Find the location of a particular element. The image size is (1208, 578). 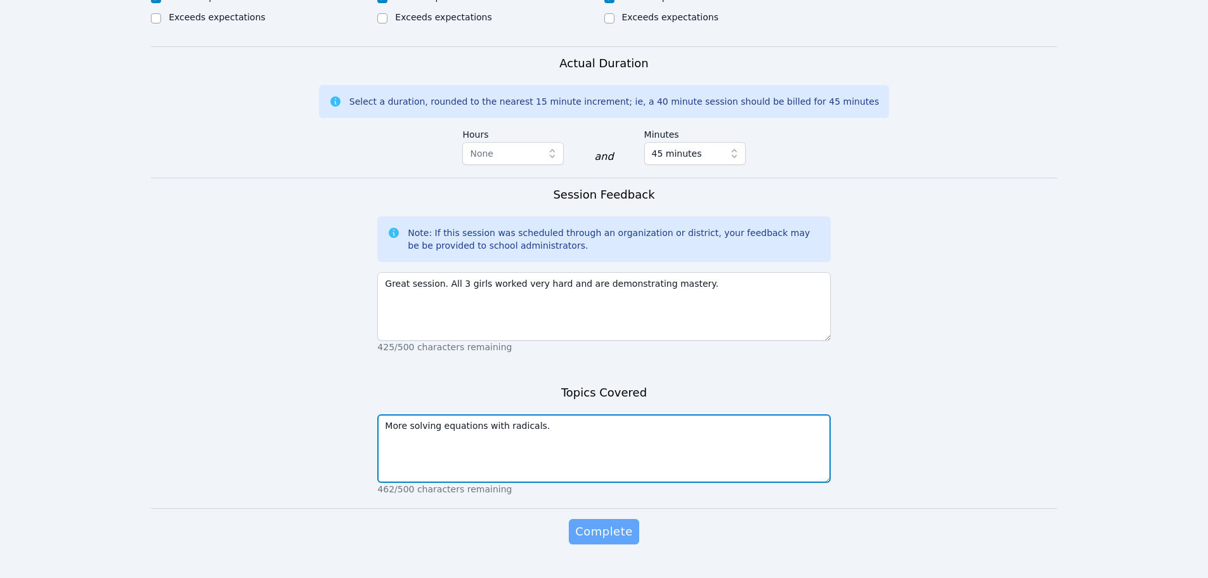

label: Minutes is located at coordinates (695, 133).